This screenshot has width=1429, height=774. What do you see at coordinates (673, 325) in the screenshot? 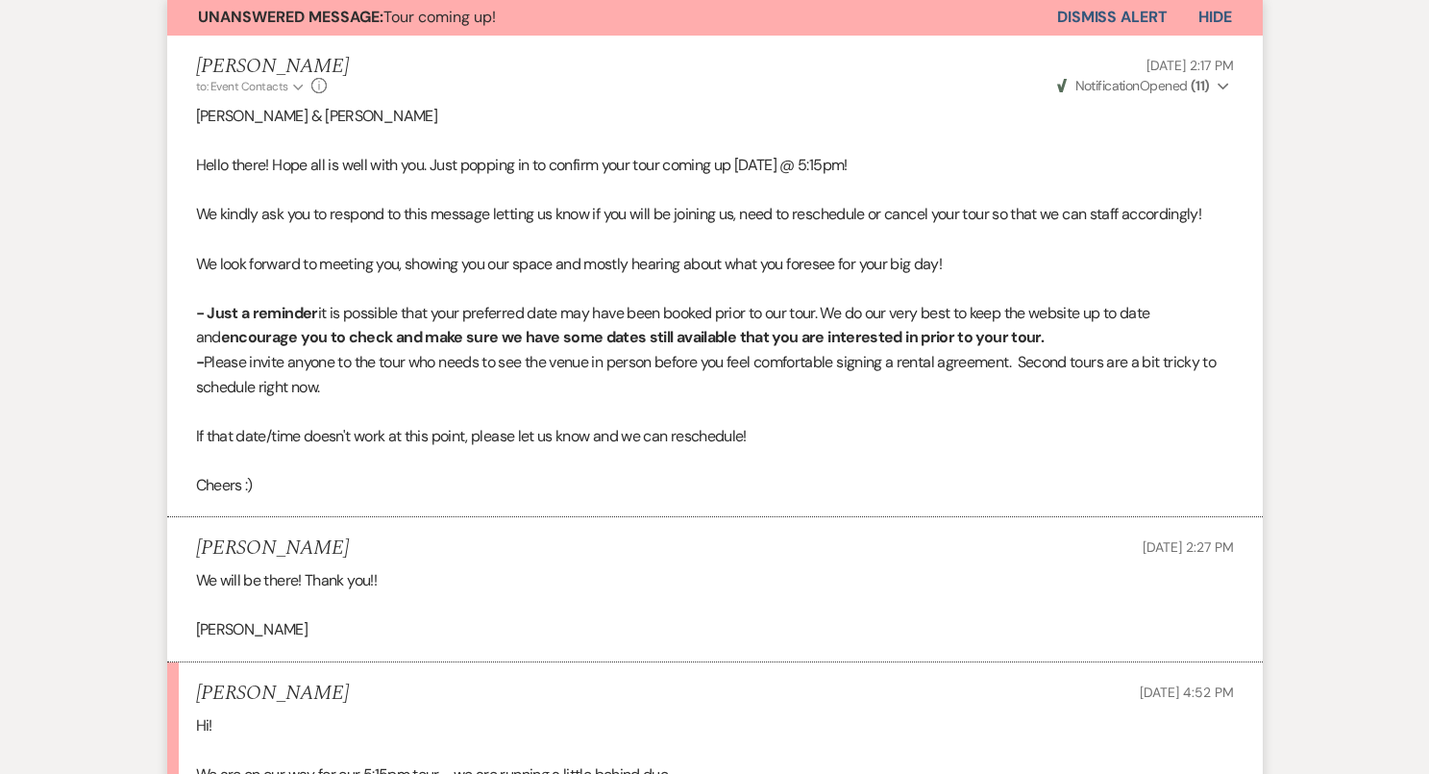
I see `span: it is possible that your preferred date may have been booked prior to our tour. We do our very be...` at bounding box center [673, 325].